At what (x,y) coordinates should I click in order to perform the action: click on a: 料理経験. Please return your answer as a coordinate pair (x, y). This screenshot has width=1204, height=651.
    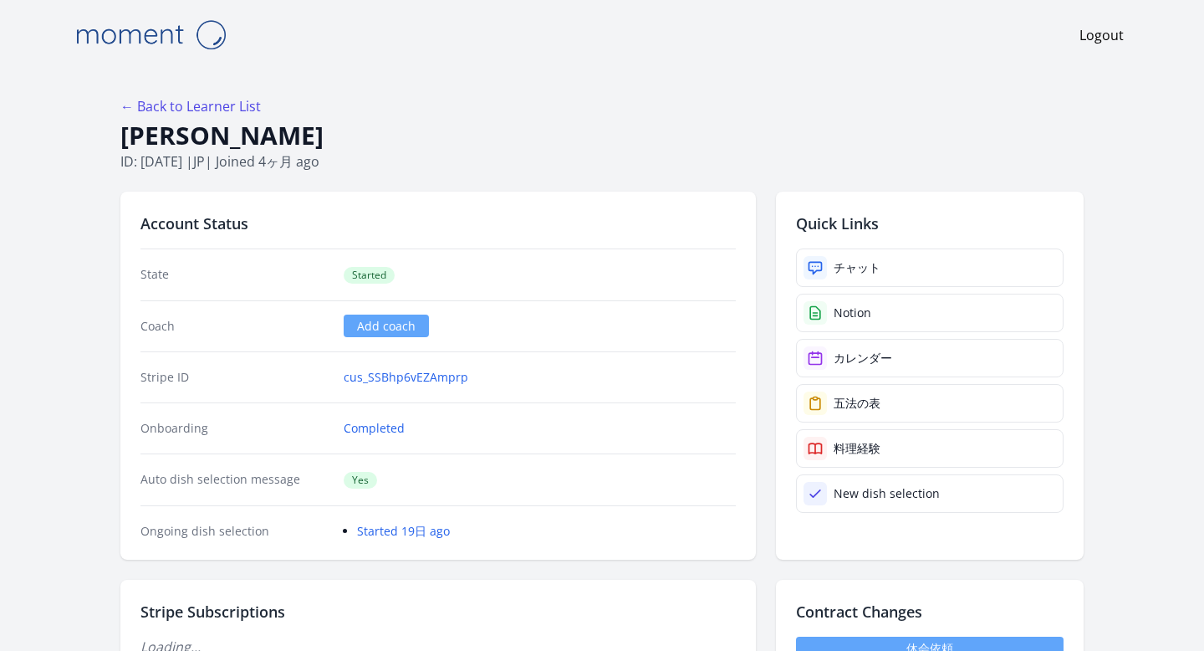
    Looking at the image, I should click on (930, 448).